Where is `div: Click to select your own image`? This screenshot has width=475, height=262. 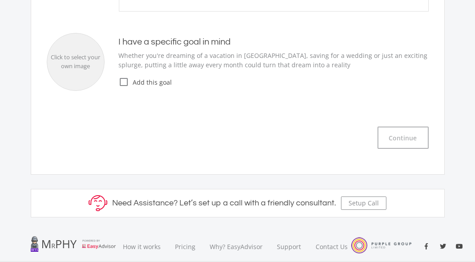 div: Click to select your own image is located at coordinates (76, 62).